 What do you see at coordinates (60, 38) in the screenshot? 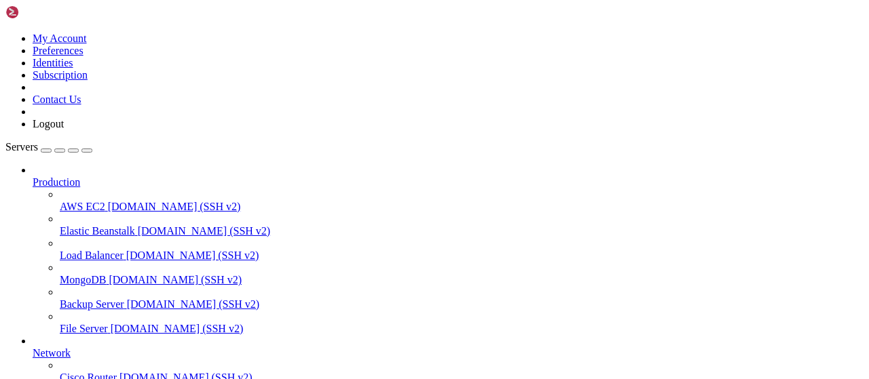
I see `a: My Account` at bounding box center [60, 38].